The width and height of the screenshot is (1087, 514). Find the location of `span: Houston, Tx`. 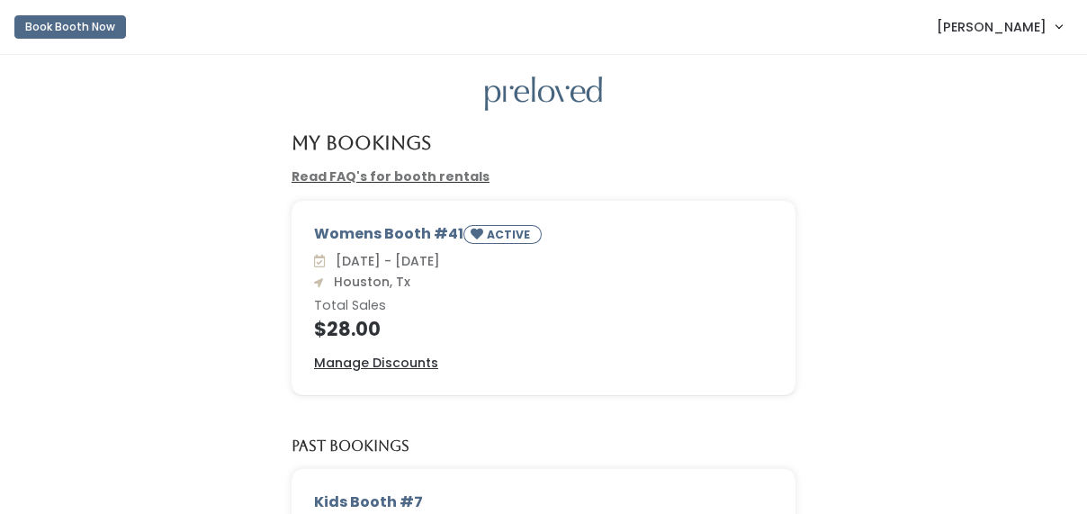

span: Houston, Tx is located at coordinates (368, 282).